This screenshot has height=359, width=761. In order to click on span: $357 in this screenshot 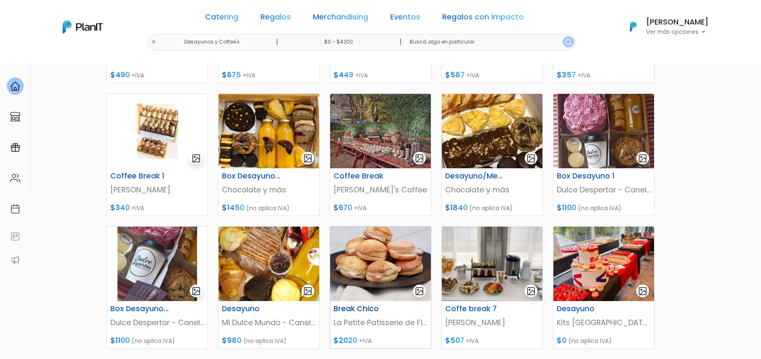, I will do `click(566, 75)`.